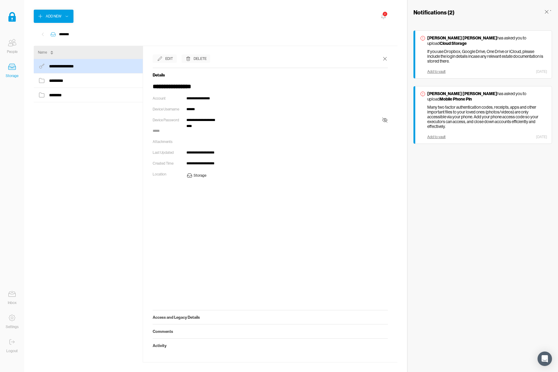 This screenshot has height=372, width=558. Describe the element at coordinates (384, 14) in the screenshot. I see `div: 2` at that location.